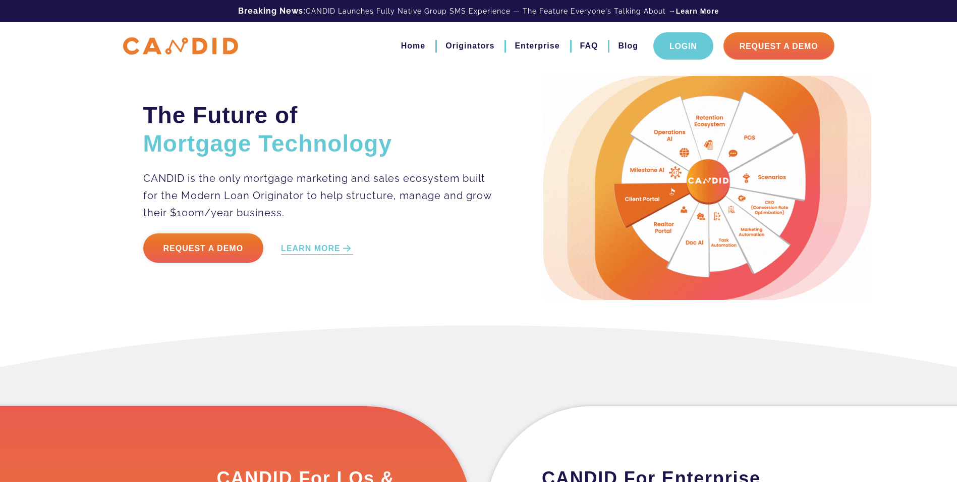 Image resolution: width=957 pixels, height=482 pixels. I want to click on img: CANDID APP, so click(181, 46).